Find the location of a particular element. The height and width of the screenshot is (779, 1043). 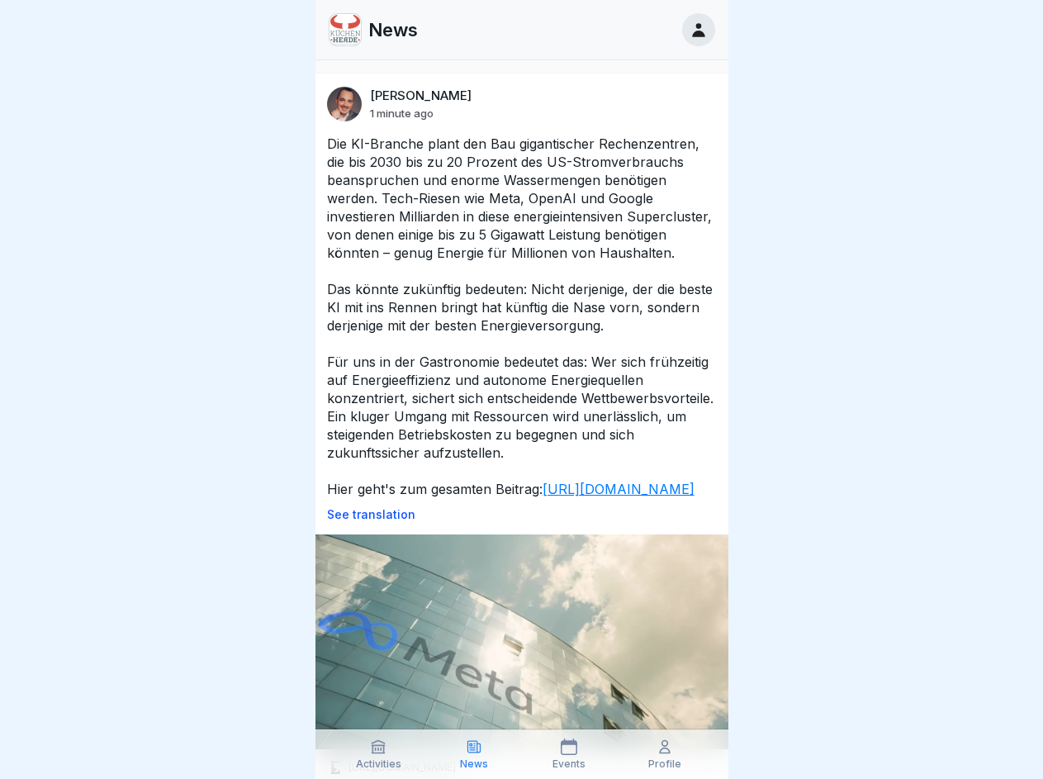

p: Activities is located at coordinates (378, 764).